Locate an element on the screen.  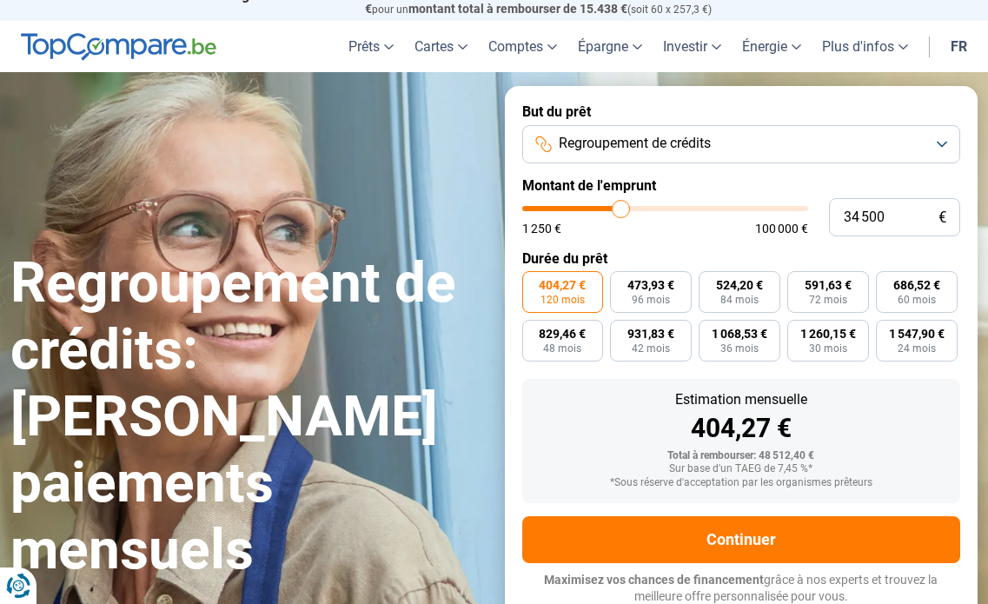
span: 30 mois is located at coordinates (828, 348).